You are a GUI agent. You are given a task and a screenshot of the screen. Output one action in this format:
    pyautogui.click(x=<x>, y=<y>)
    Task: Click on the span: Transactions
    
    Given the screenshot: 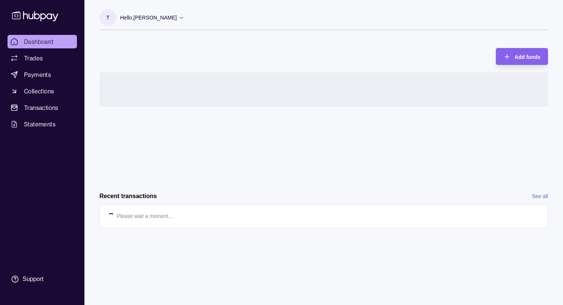 What is the action you would take?
    pyautogui.click(x=41, y=108)
    